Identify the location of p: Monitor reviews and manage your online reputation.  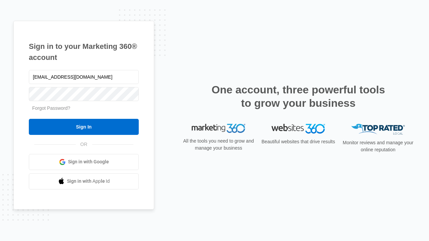
(378, 146).